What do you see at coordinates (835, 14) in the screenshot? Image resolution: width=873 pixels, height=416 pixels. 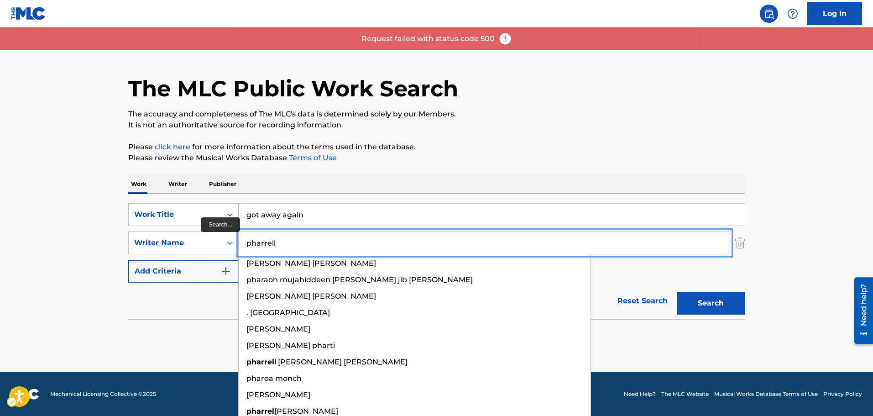 I see `a: Log In` at bounding box center [835, 14].